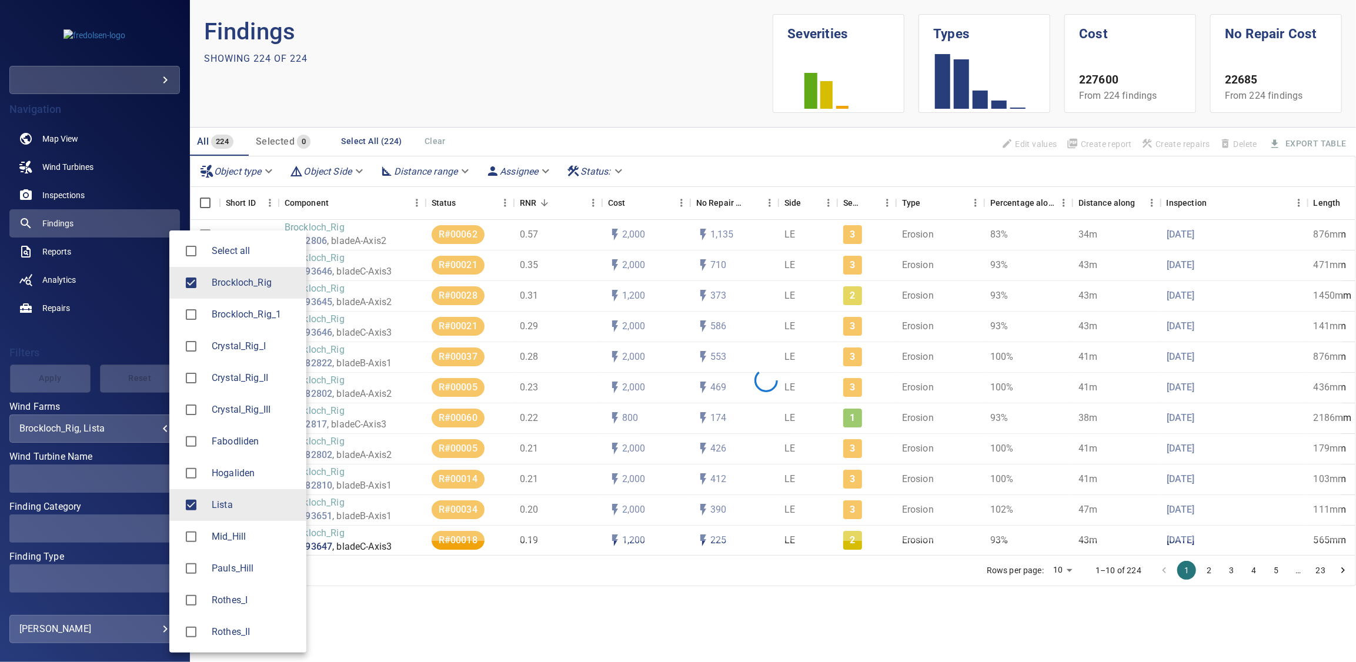  What do you see at coordinates (254, 346) in the screenshot?
I see `div: Wind Farms Crystal_Rig_I` at bounding box center [254, 346].